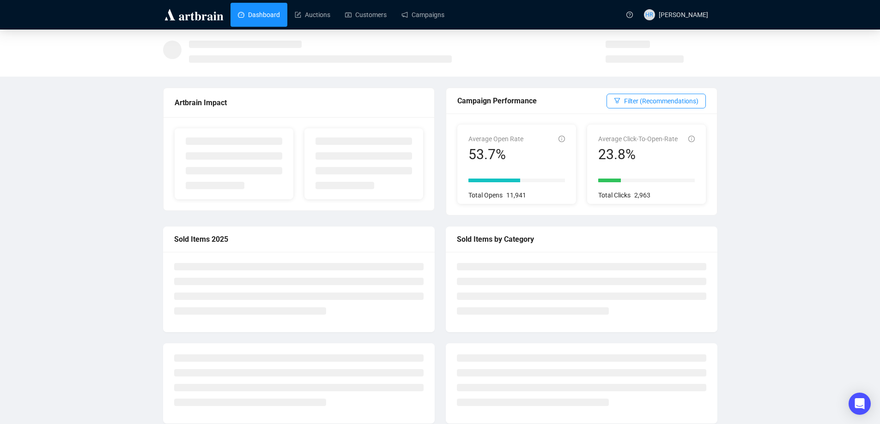 This screenshot has width=880, height=424. What do you see at coordinates (656, 101) in the screenshot?
I see `button: Filter (Recommendations)` at bounding box center [656, 101].